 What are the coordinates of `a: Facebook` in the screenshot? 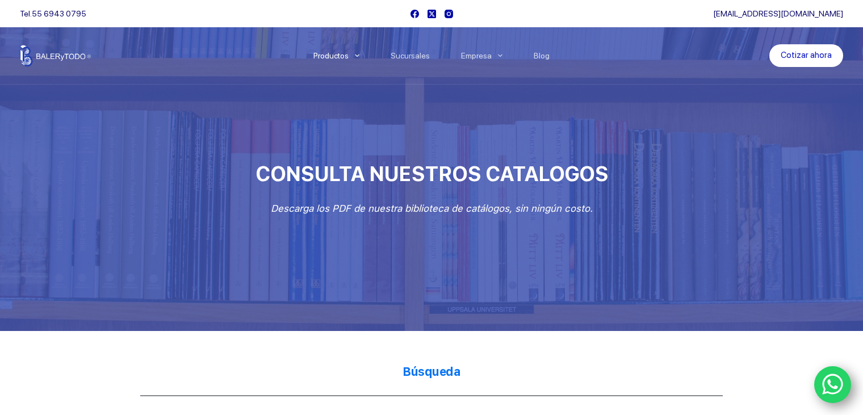 It's located at (415, 14).